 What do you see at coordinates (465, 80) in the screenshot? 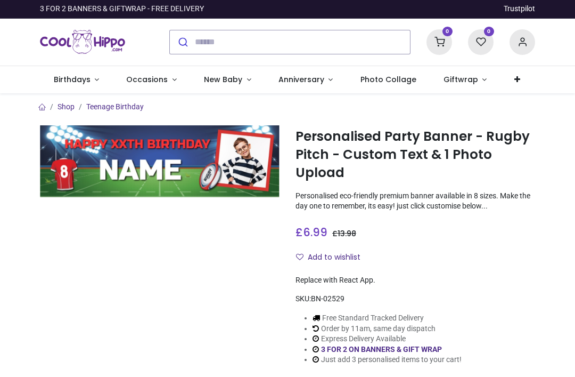
I see `a: Giftwrap` at bounding box center [465, 80].